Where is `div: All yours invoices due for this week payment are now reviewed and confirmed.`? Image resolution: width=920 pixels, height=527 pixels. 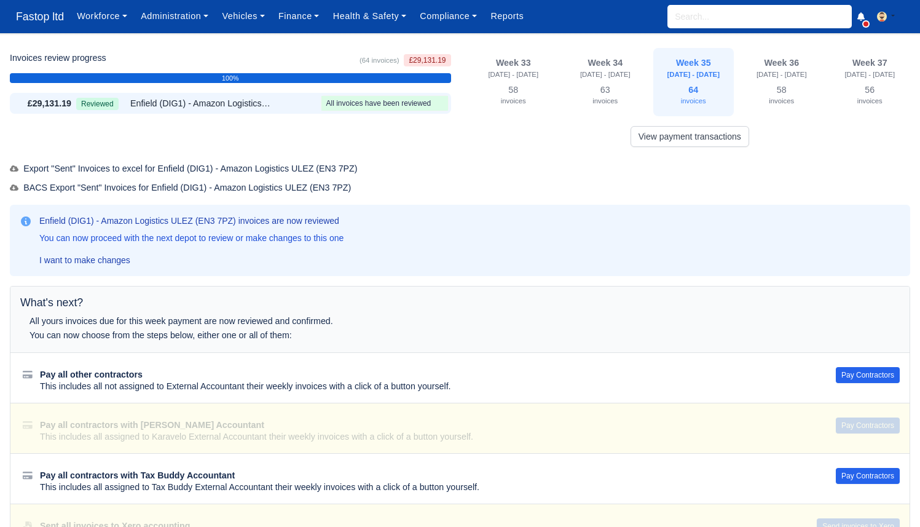
div: All yours invoices due for this week payment are now reviewed and confirmed. is located at coordinates (350, 321).